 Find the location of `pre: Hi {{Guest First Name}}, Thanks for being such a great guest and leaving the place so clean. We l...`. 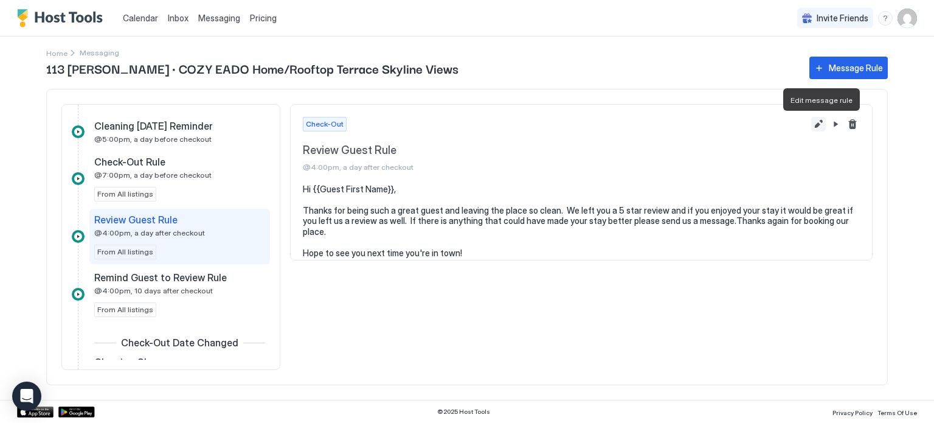

pre: Hi {{Guest First Name}}, Thanks for being such a great guest and leaving the place so clean. We l... is located at coordinates (581, 221).